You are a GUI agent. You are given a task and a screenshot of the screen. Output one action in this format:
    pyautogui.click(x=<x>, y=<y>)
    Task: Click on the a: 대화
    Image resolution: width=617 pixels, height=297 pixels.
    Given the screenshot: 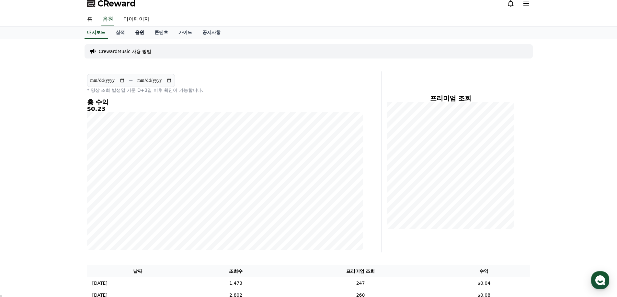 What is the action you would take?
    pyautogui.click(x=63, y=213)
    